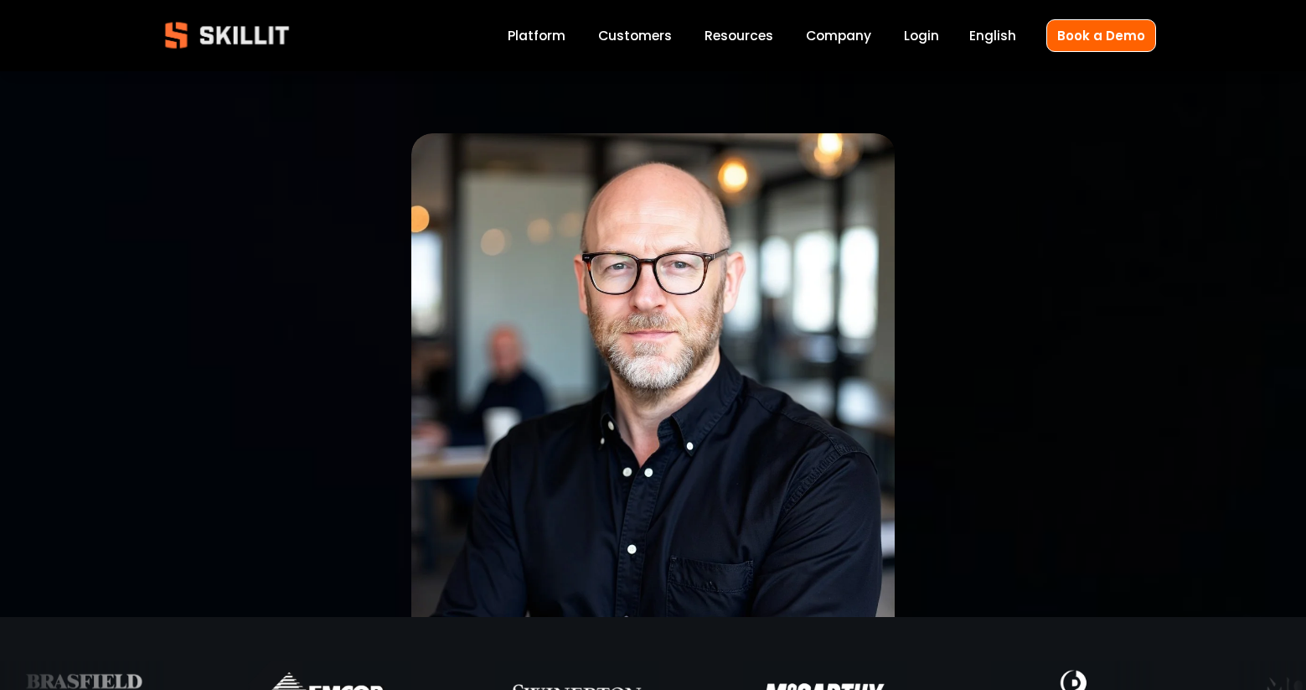  Describe the element at coordinates (227, 35) in the screenshot. I see `a: Skillit` at that location.